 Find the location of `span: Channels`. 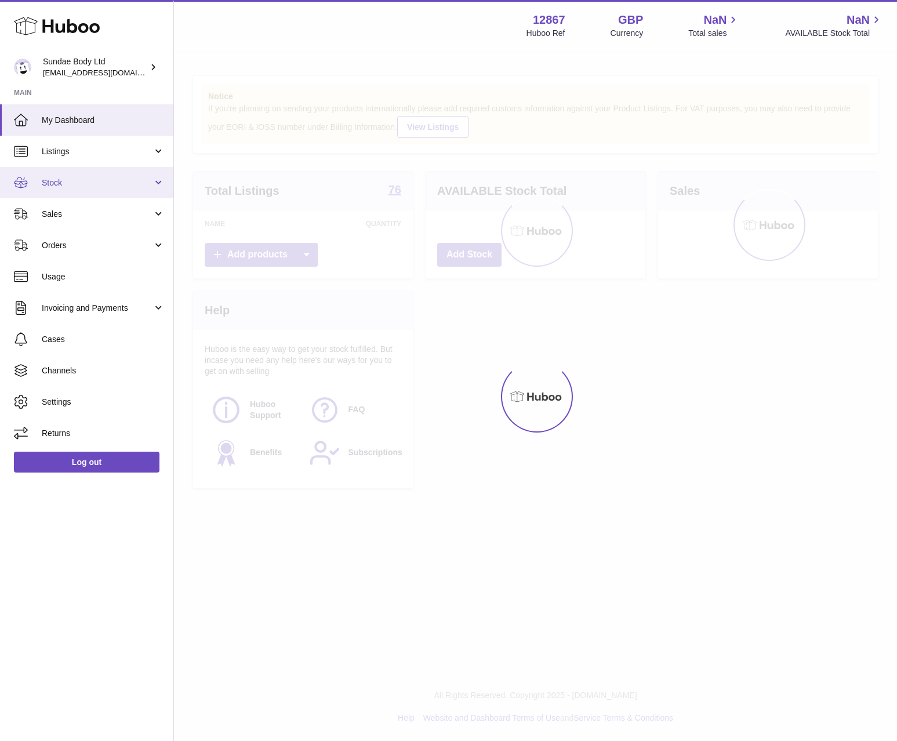

span: Channels is located at coordinates (103, 370).